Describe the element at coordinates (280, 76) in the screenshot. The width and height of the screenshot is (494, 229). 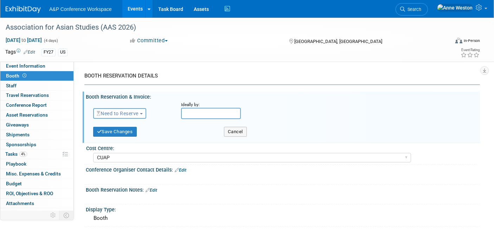
I see `div: BOOTH RESERVATION DETAILS` at that location.